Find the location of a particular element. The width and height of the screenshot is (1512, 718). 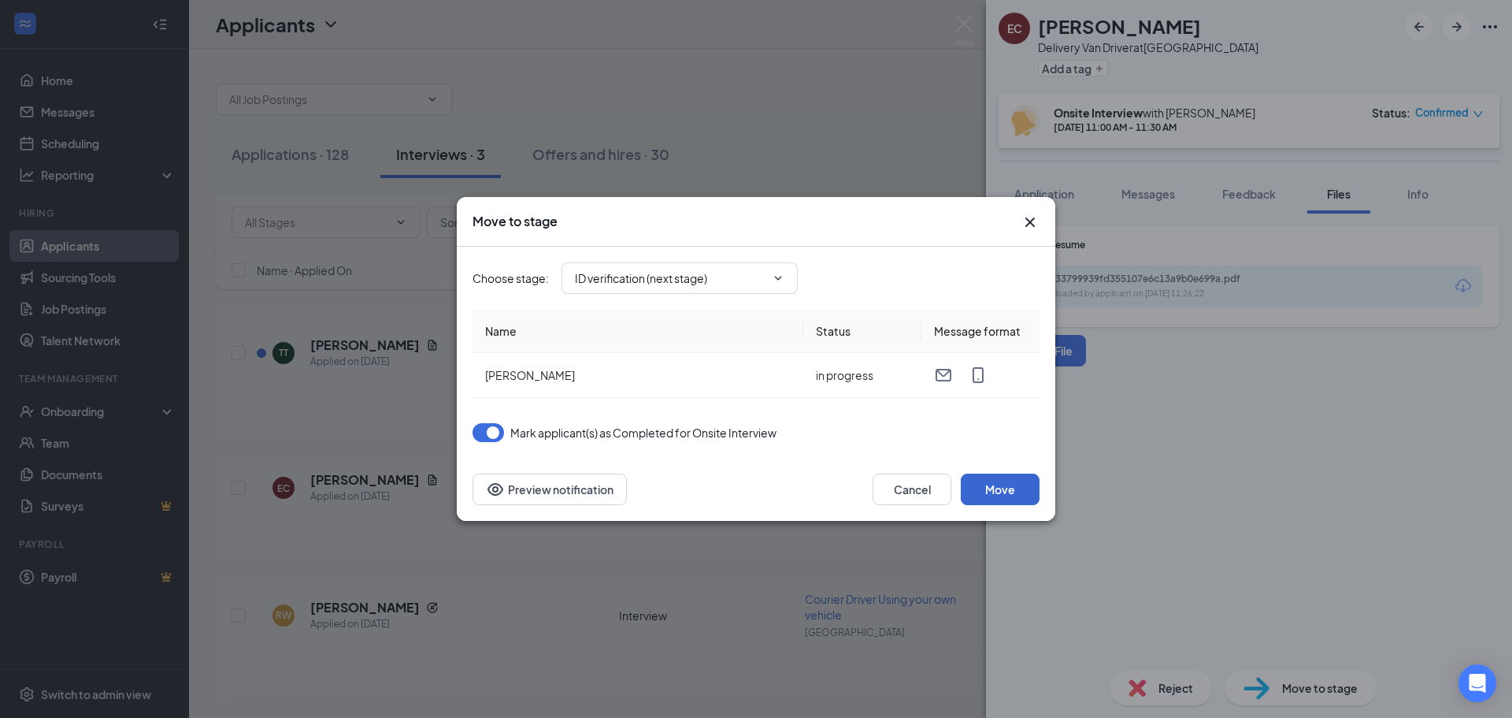

th: Name is located at coordinates (638, 331).